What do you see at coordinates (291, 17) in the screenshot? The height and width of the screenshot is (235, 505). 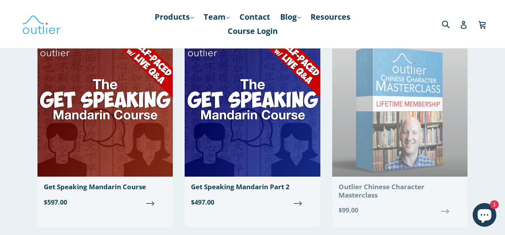 I see `a: Blog` at bounding box center [291, 17].